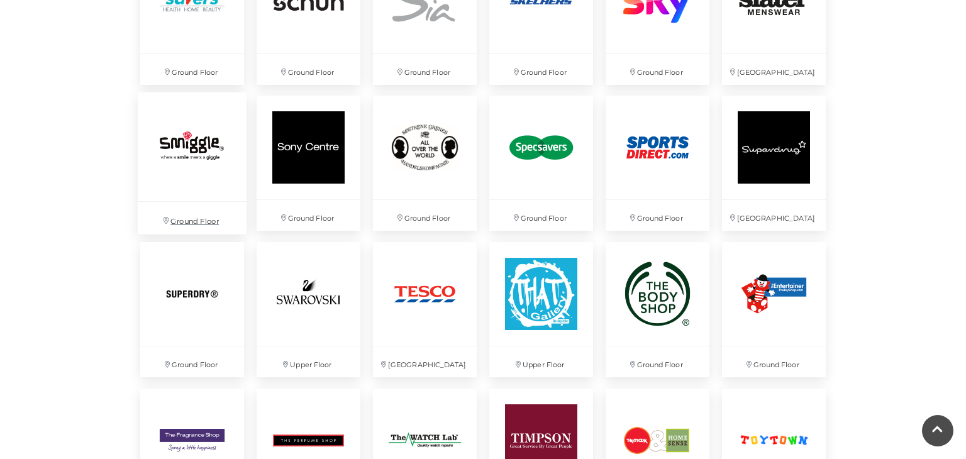 This screenshot has width=966, height=459. What do you see at coordinates (541, 294) in the screenshot?
I see `img: That Gallery at Festival Place` at bounding box center [541, 294].